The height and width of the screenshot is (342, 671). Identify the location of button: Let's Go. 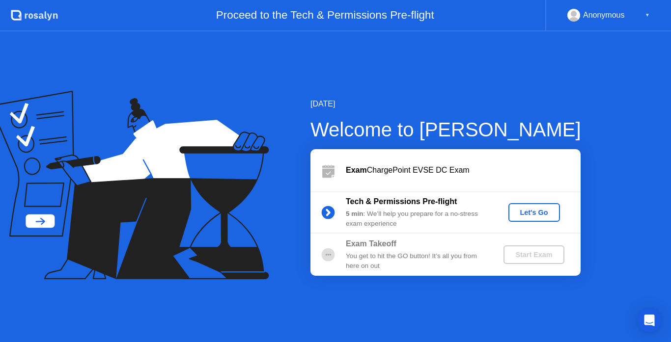
(534, 213).